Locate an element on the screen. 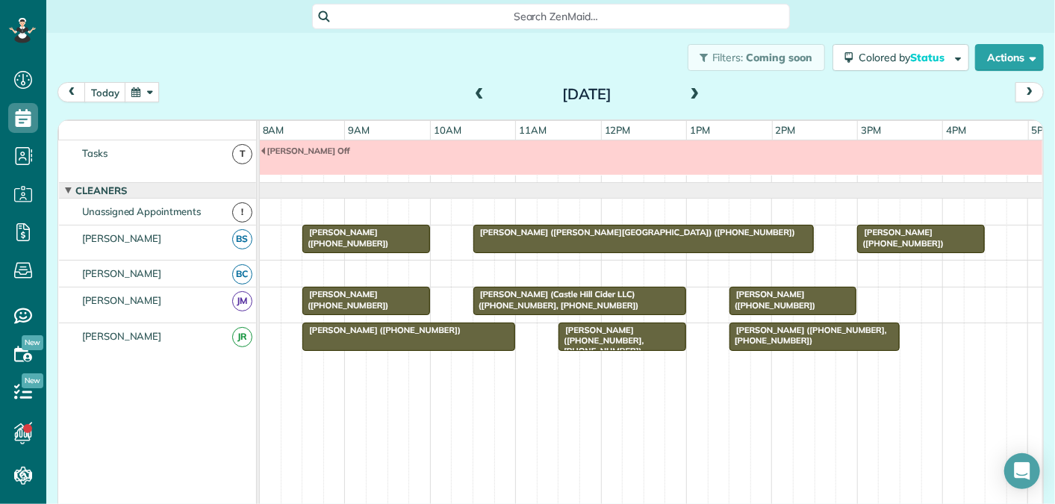 Image resolution: width=1055 pixels, height=504 pixels. button: Colored byStatus is located at coordinates (901, 58).